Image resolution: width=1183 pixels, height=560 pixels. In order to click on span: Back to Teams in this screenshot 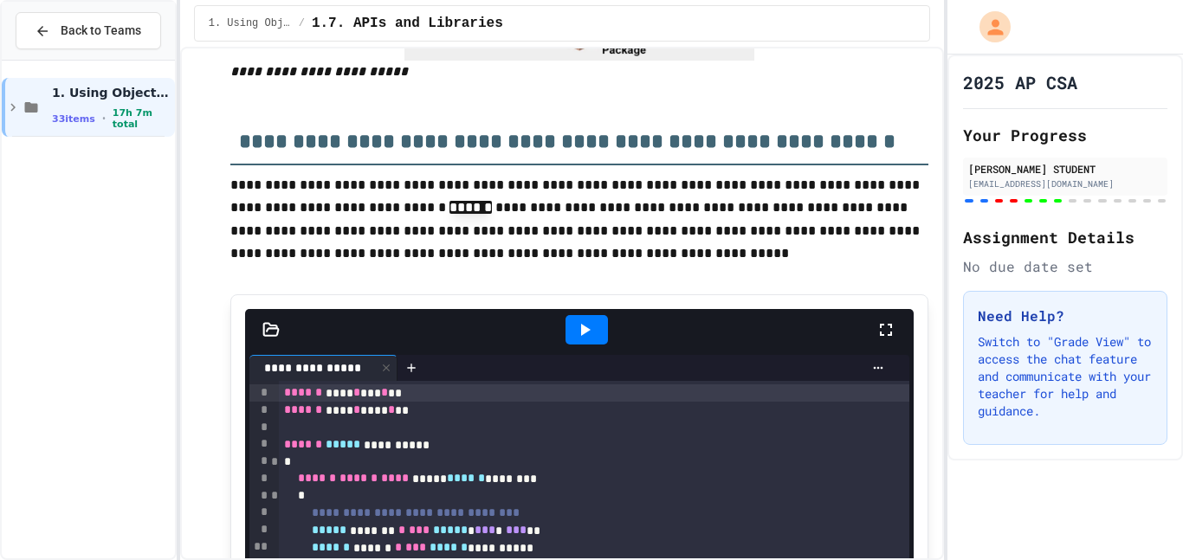, I will do `click(100, 30)`.